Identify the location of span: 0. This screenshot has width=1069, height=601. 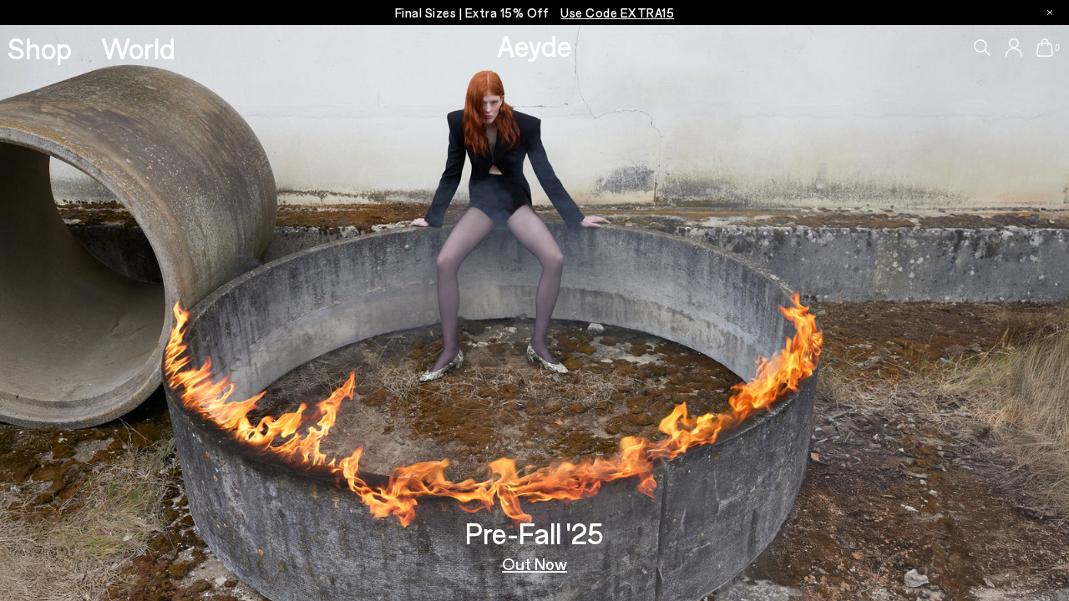
(1057, 48).